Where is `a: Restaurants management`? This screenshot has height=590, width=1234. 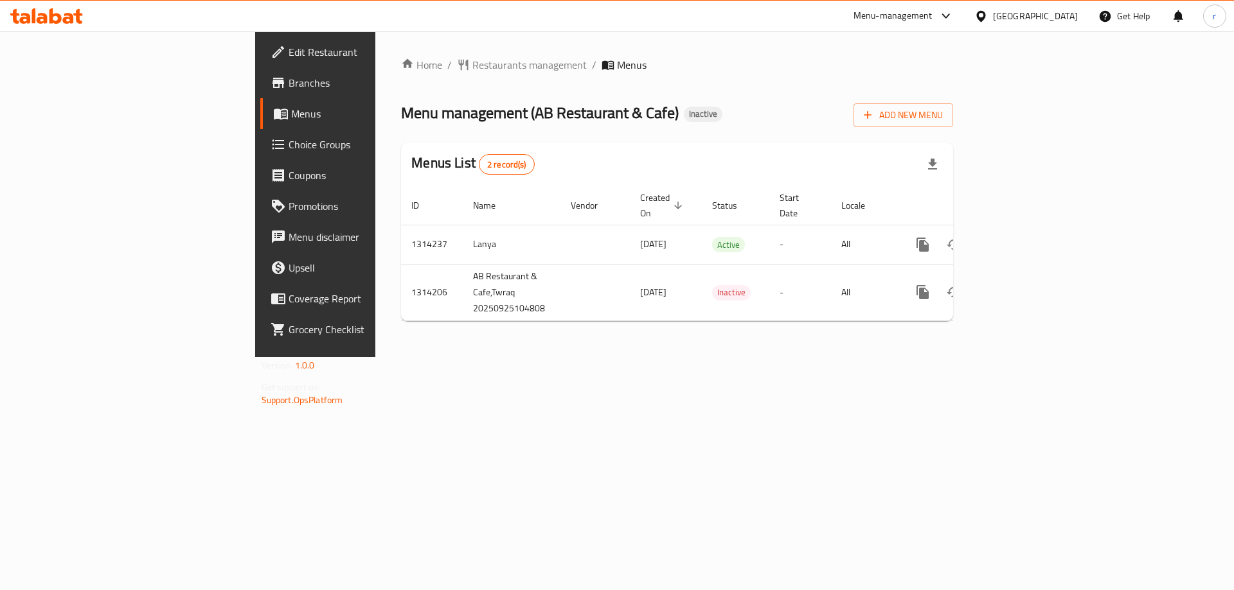
a: Restaurants management is located at coordinates (522, 65).